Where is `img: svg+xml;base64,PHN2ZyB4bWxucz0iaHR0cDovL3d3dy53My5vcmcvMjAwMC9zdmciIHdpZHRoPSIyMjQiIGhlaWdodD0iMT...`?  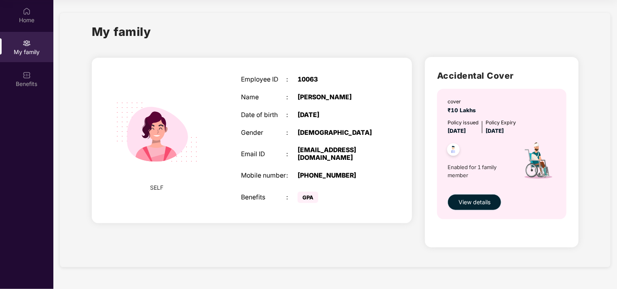 img: svg+xml;base64,PHN2ZyB4bWxucz0iaHR0cDovL3d3dy53My5vcmcvMjAwMC9zdmciIHdpZHRoPSIyMjQiIGhlaWdodD0iMT... is located at coordinates (156, 132).